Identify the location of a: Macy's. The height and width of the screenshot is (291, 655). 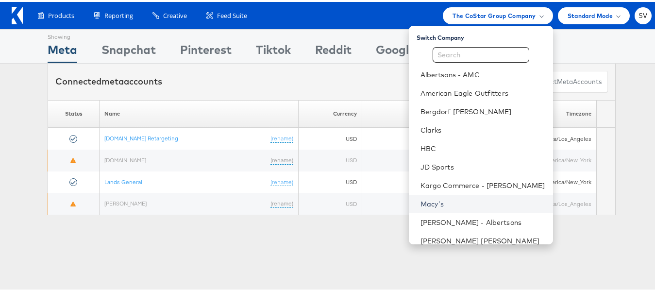
(482, 202).